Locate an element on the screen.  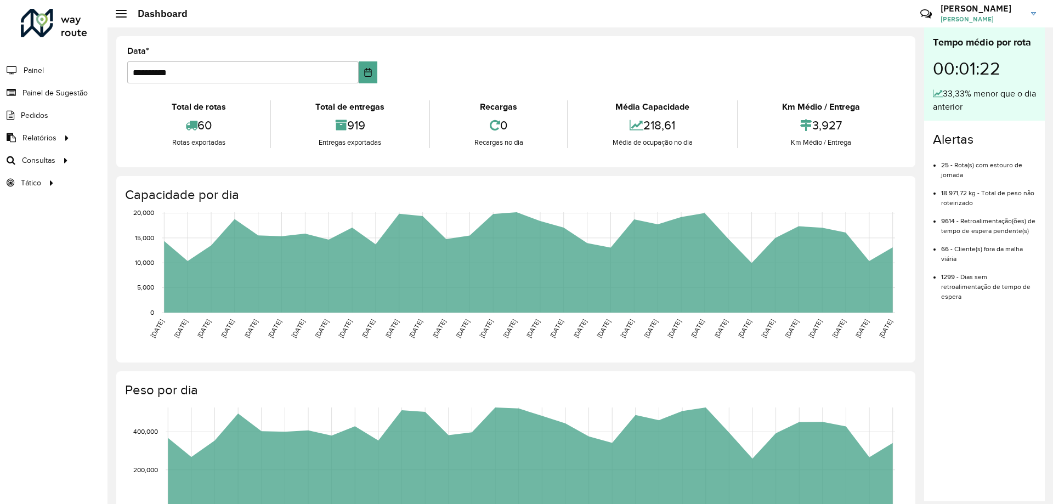
div: 00:01:22 is located at coordinates (985, 69).